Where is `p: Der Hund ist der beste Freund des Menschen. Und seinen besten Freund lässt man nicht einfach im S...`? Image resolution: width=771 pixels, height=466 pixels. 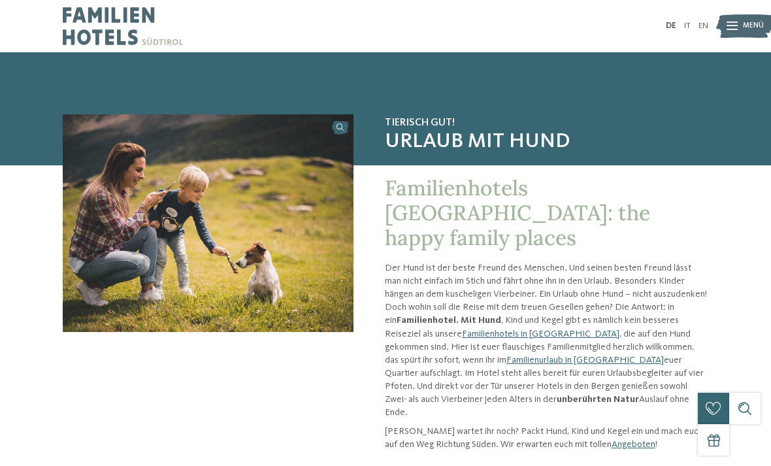 p: Der Hund ist der beste Freund des Menschen. Und seinen besten Freund lässt man nicht einfach im S... is located at coordinates (547, 341).